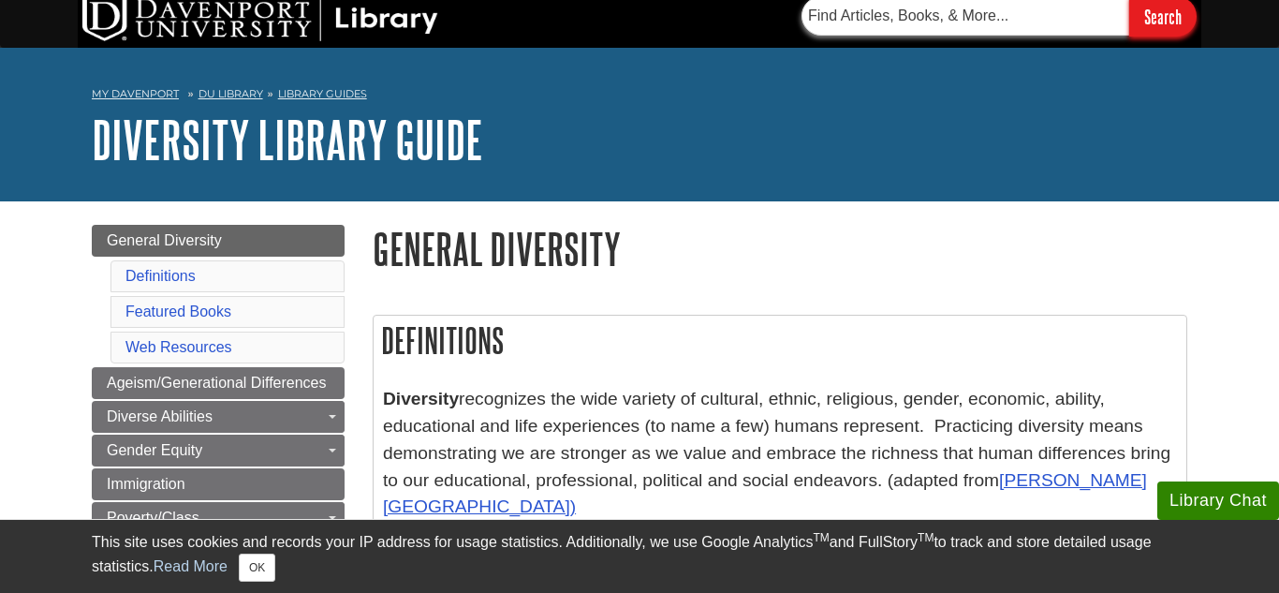 Image resolution: width=1279 pixels, height=593 pixels. Describe the element at coordinates (135, 94) in the screenshot. I see `a: My Davenport` at that location.